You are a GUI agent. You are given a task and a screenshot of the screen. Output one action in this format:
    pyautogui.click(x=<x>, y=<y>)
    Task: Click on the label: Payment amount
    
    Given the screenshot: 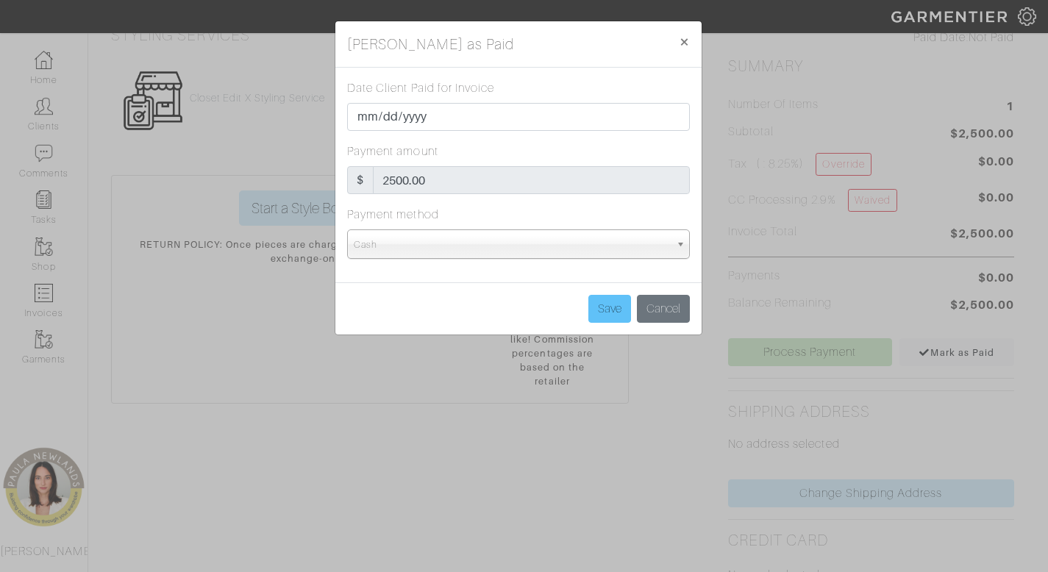 What is the action you would take?
    pyautogui.click(x=393, y=152)
    